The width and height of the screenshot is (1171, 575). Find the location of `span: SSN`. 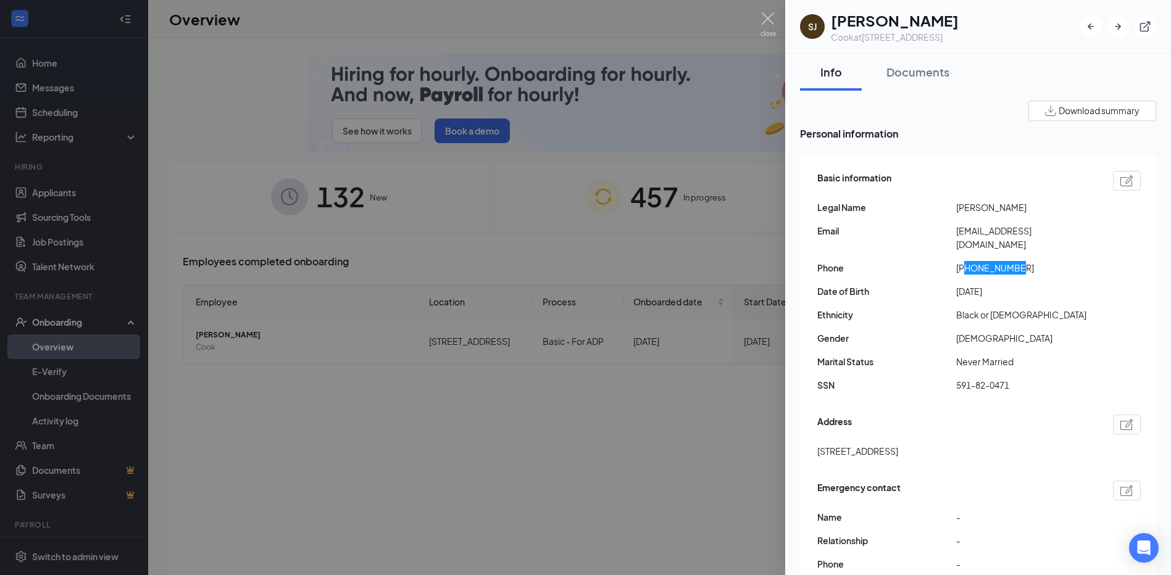

span: SSN is located at coordinates (887, 385).